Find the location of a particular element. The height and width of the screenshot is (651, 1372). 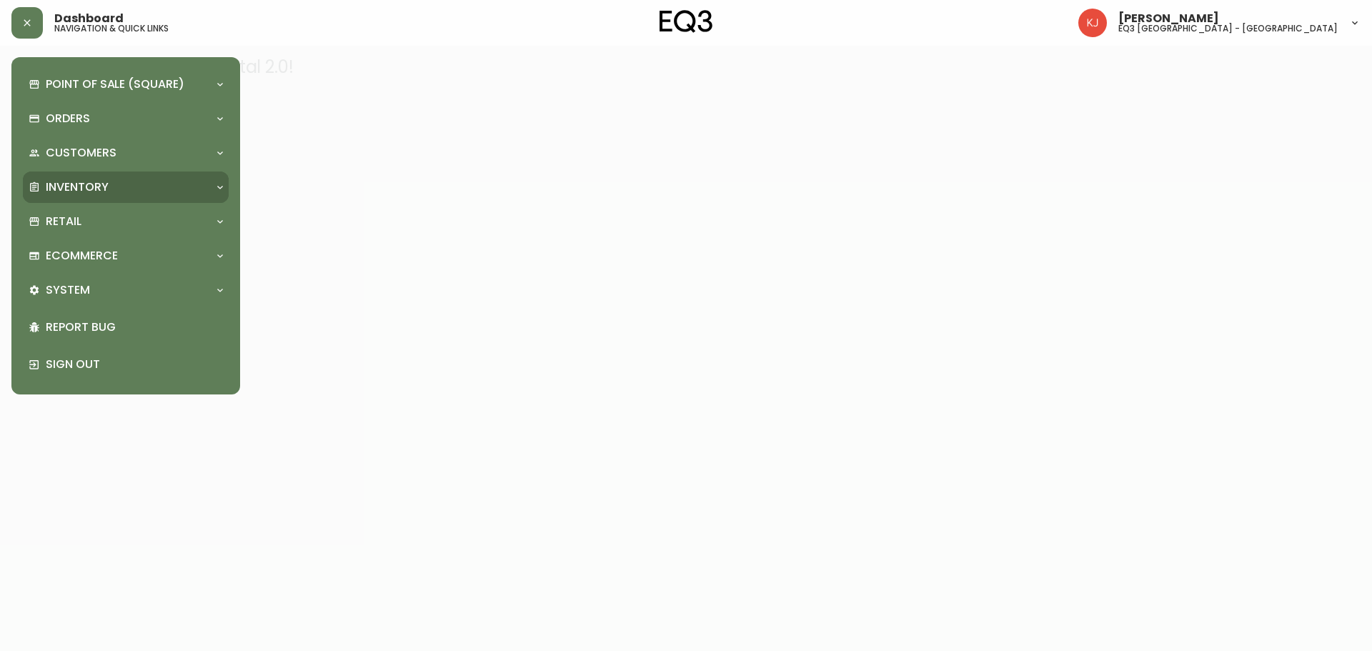

div: Report Bug is located at coordinates (126, 327).